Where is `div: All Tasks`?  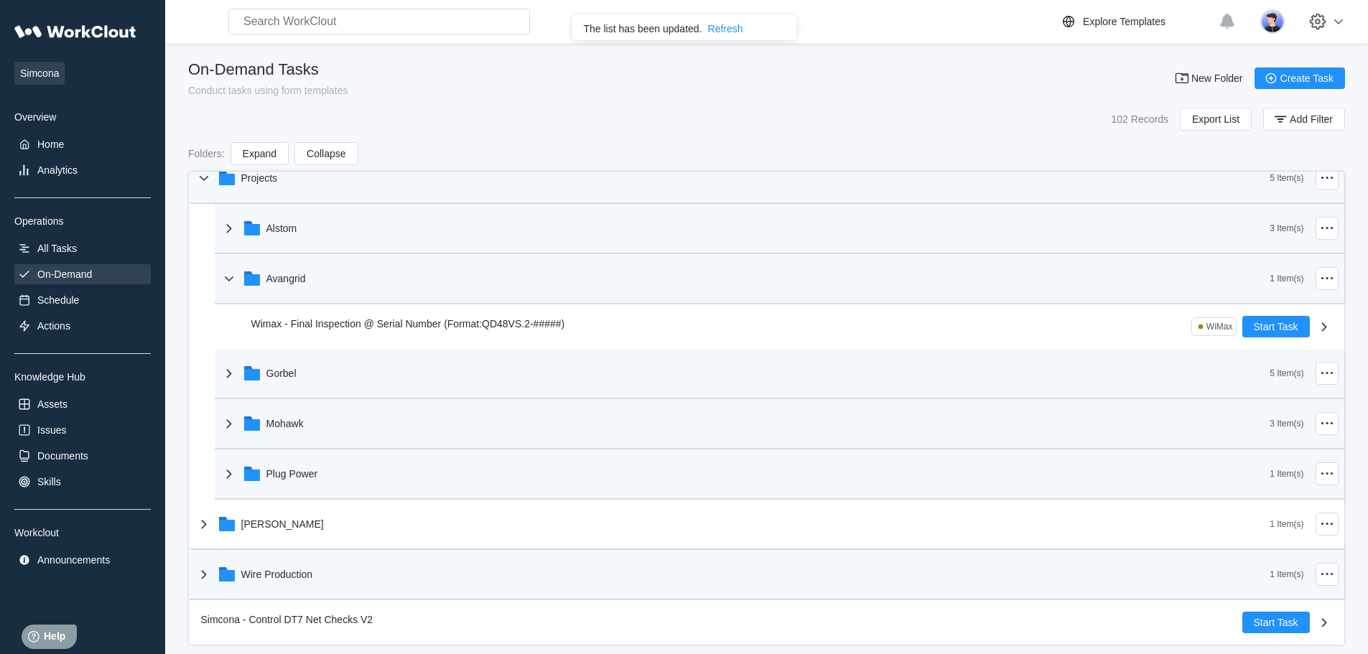 div: All Tasks is located at coordinates (57, 248).